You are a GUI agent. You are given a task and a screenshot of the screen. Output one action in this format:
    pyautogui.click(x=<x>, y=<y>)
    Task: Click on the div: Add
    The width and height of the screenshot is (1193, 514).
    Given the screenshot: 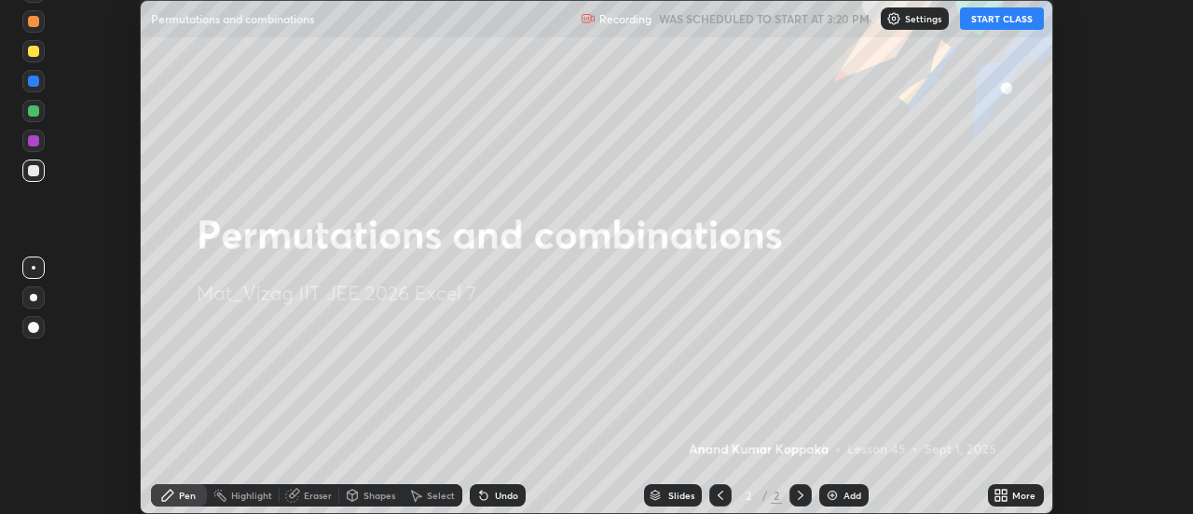 What is the action you would take?
    pyautogui.click(x=852, y=495)
    